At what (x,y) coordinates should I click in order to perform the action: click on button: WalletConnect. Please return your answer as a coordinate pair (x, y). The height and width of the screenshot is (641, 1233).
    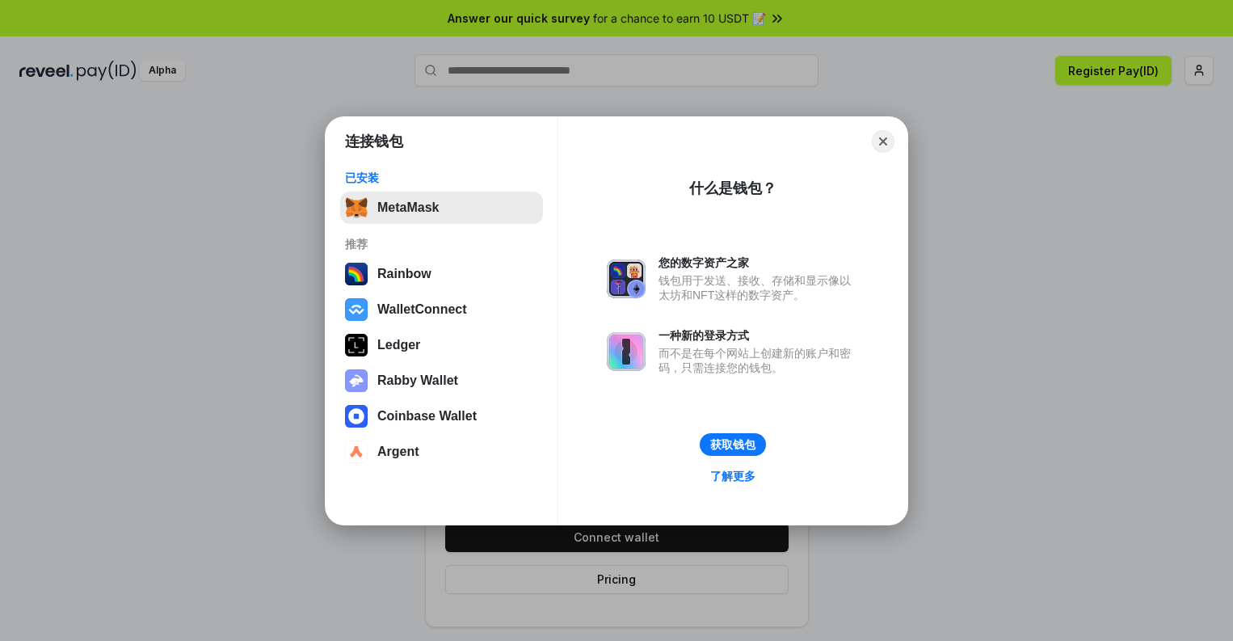
    Looking at the image, I should click on (441, 309).